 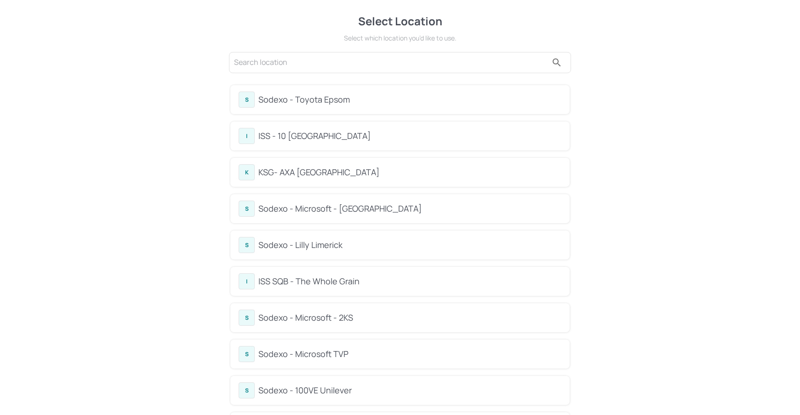 What do you see at coordinates (409, 317) in the screenshot?
I see `div: Sodexo - Microsoft - 2KS` at bounding box center [409, 317].